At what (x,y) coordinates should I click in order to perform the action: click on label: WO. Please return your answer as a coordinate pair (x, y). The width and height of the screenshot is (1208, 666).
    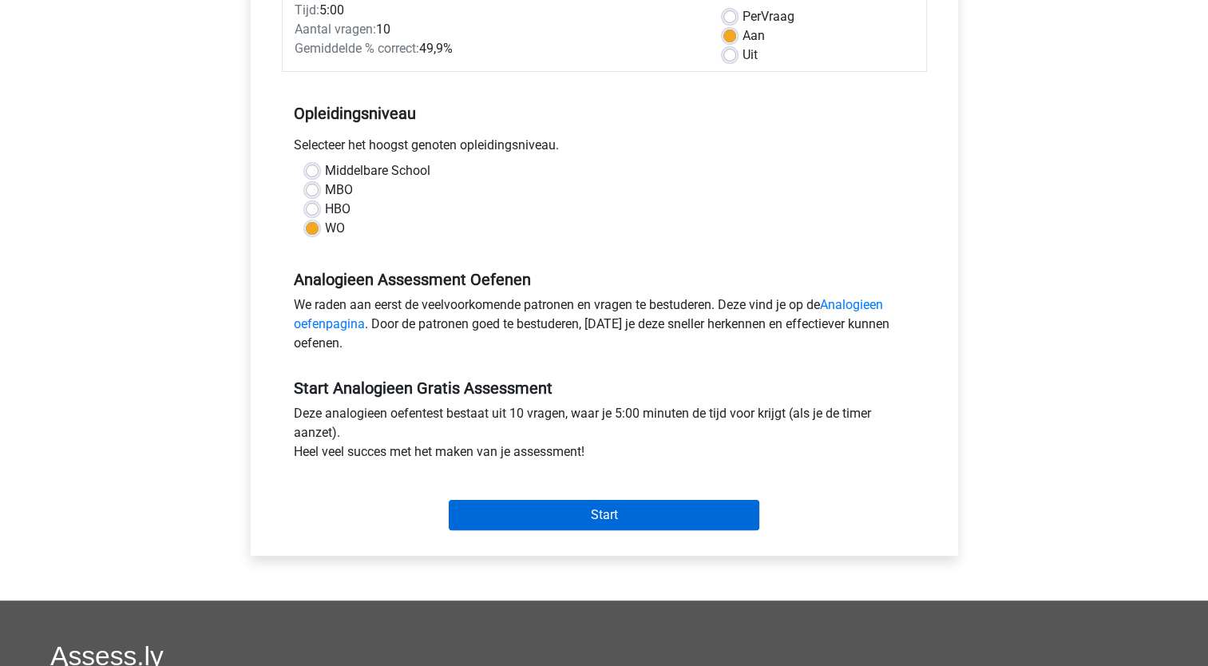
    Looking at the image, I should click on (334, 228).